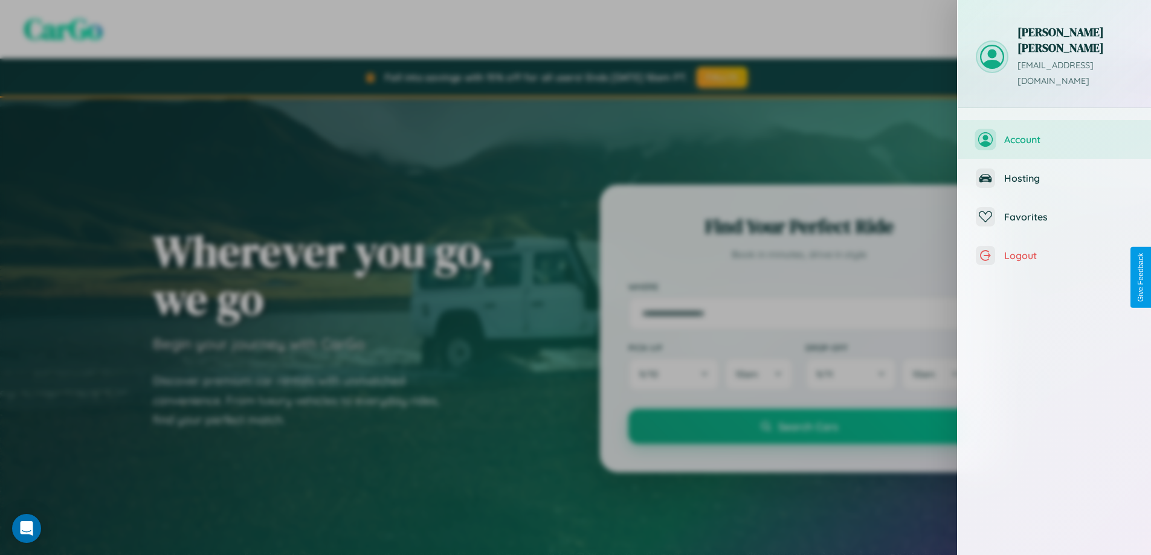 This screenshot has width=1151, height=555. I want to click on button: Hosting, so click(1054, 178).